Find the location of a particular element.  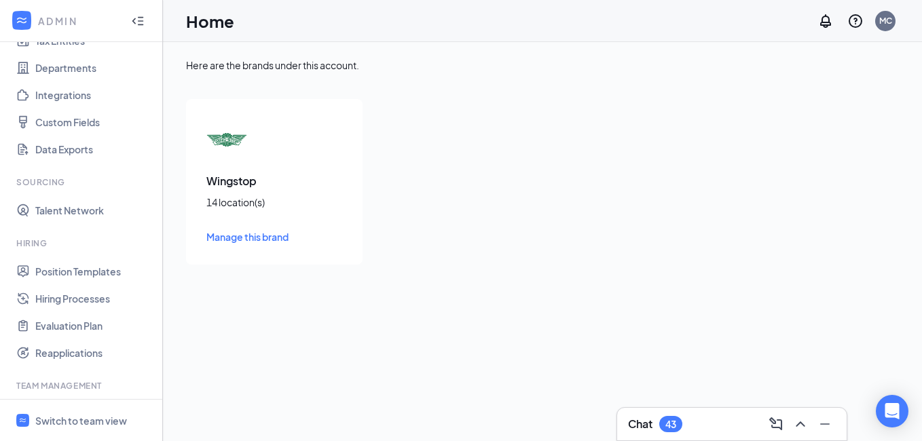

a: Custom Fields is located at coordinates (93, 122).